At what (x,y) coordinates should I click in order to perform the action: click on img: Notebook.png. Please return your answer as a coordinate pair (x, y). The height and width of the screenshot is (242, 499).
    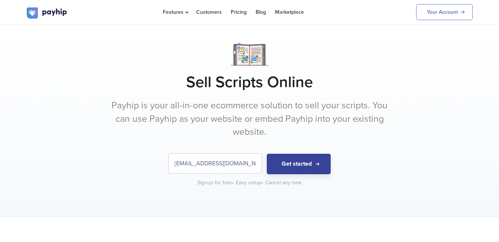
    Looking at the image, I should click on (249, 54).